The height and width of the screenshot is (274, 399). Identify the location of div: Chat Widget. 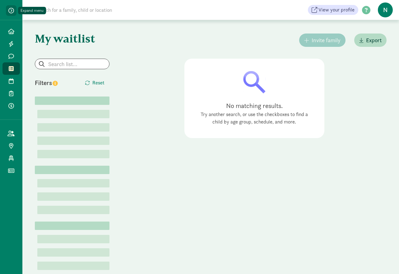
(383, 260).